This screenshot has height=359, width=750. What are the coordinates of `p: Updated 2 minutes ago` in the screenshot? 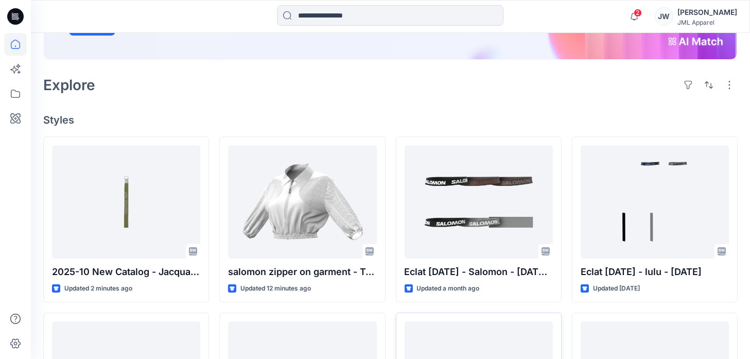 It's located at (98, 288).